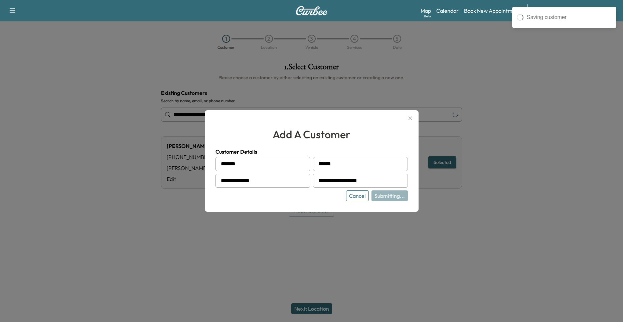  I want to click on a: MapBeta, so click(426, 11).